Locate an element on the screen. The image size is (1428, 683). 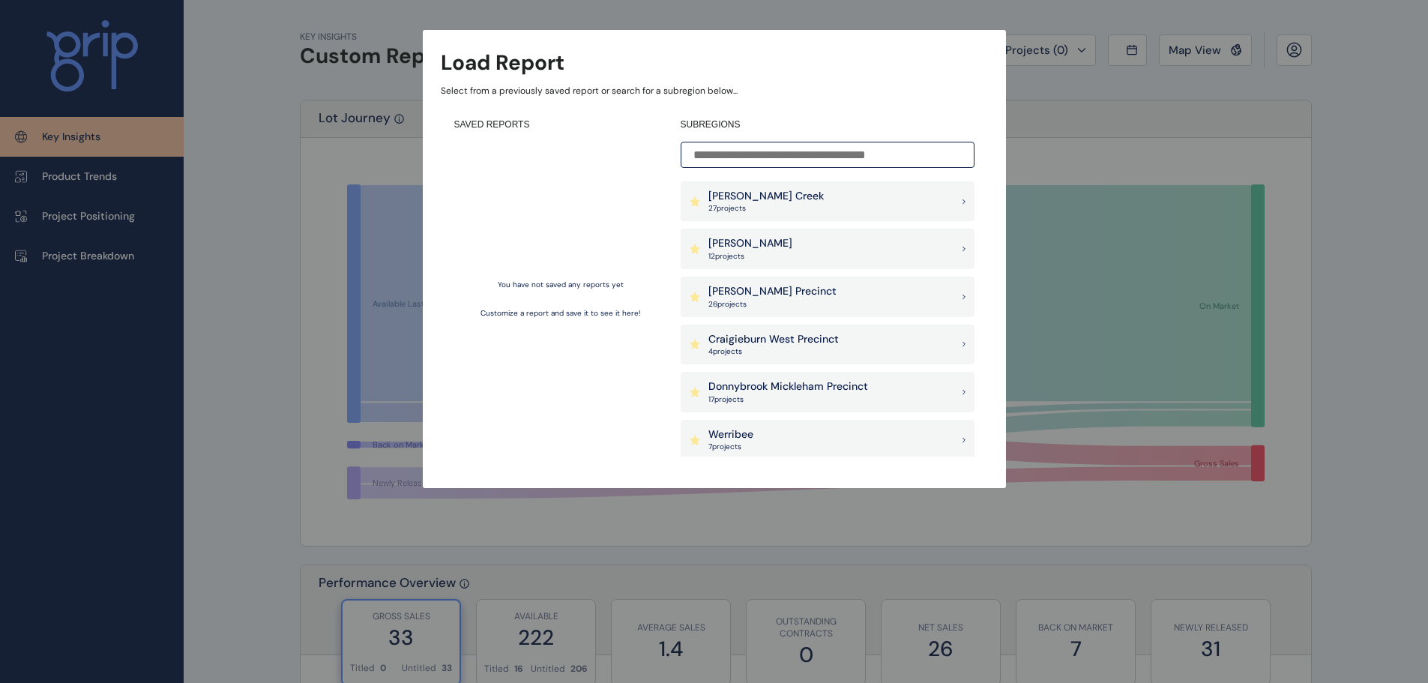
h3: Load Report is located at coordinates (502, 62).